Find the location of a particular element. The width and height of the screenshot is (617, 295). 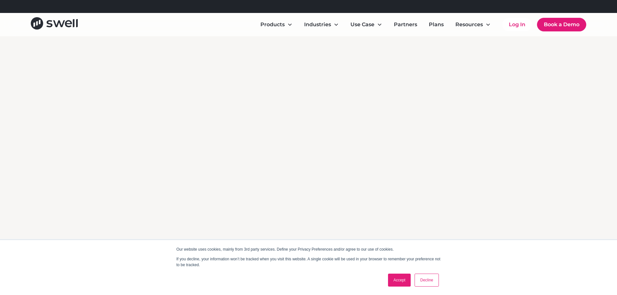

p: If you decline, your information won’t be tracked when you visit this website. A single cookie wi... is located at coordinates (309, 262).